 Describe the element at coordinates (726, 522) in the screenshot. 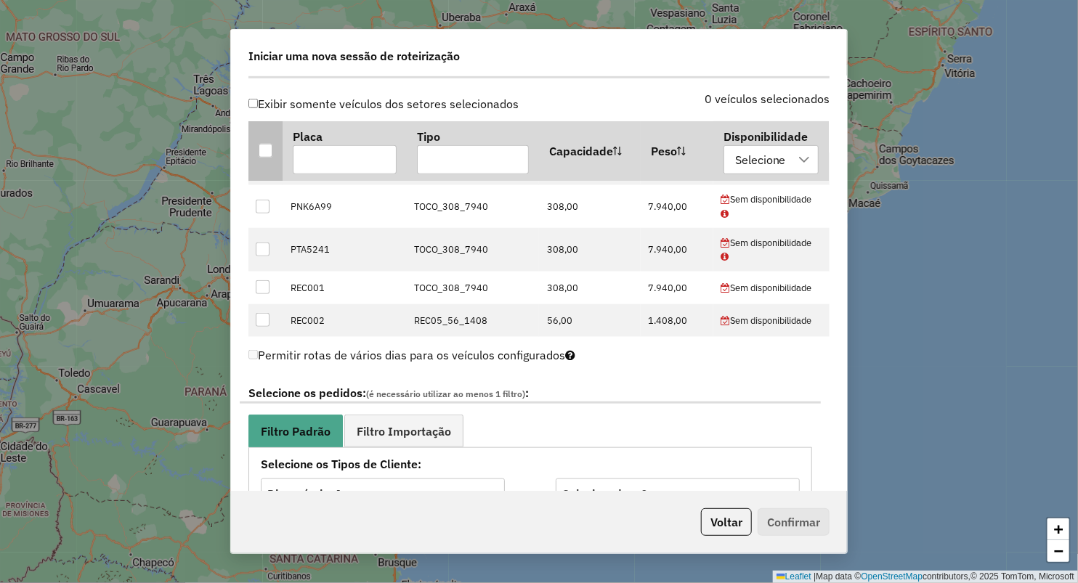

I see `button: Voltar` at that location.